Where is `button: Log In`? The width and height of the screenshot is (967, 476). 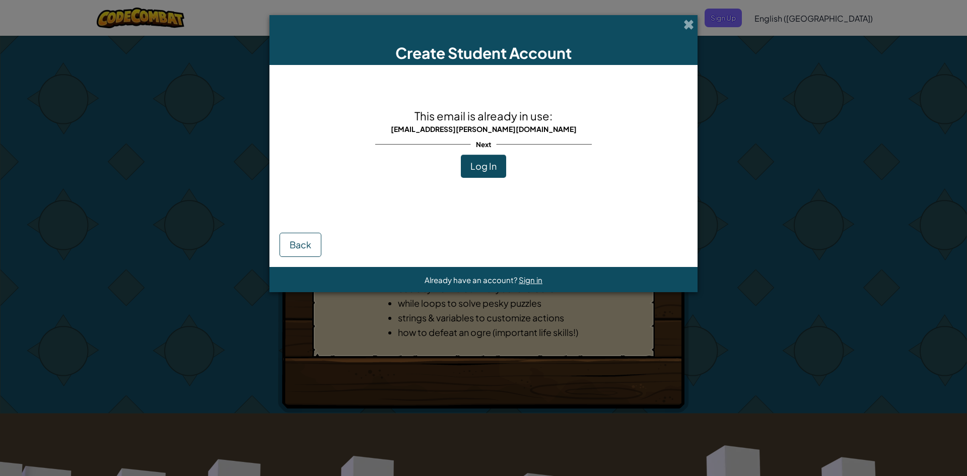
button: Log In is located at coordinates (484, 166).